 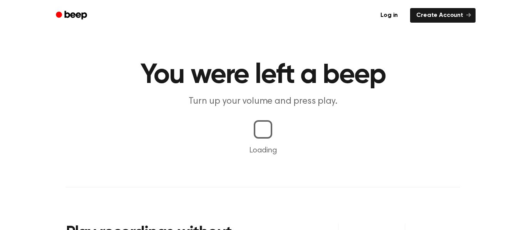 I want to click on a: Log in, so click(x=389, y=15).